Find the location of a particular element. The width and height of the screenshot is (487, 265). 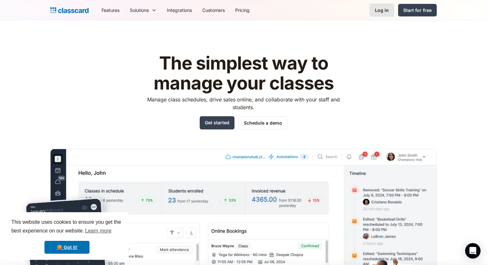

a: home is located at coordinates (69, 10).